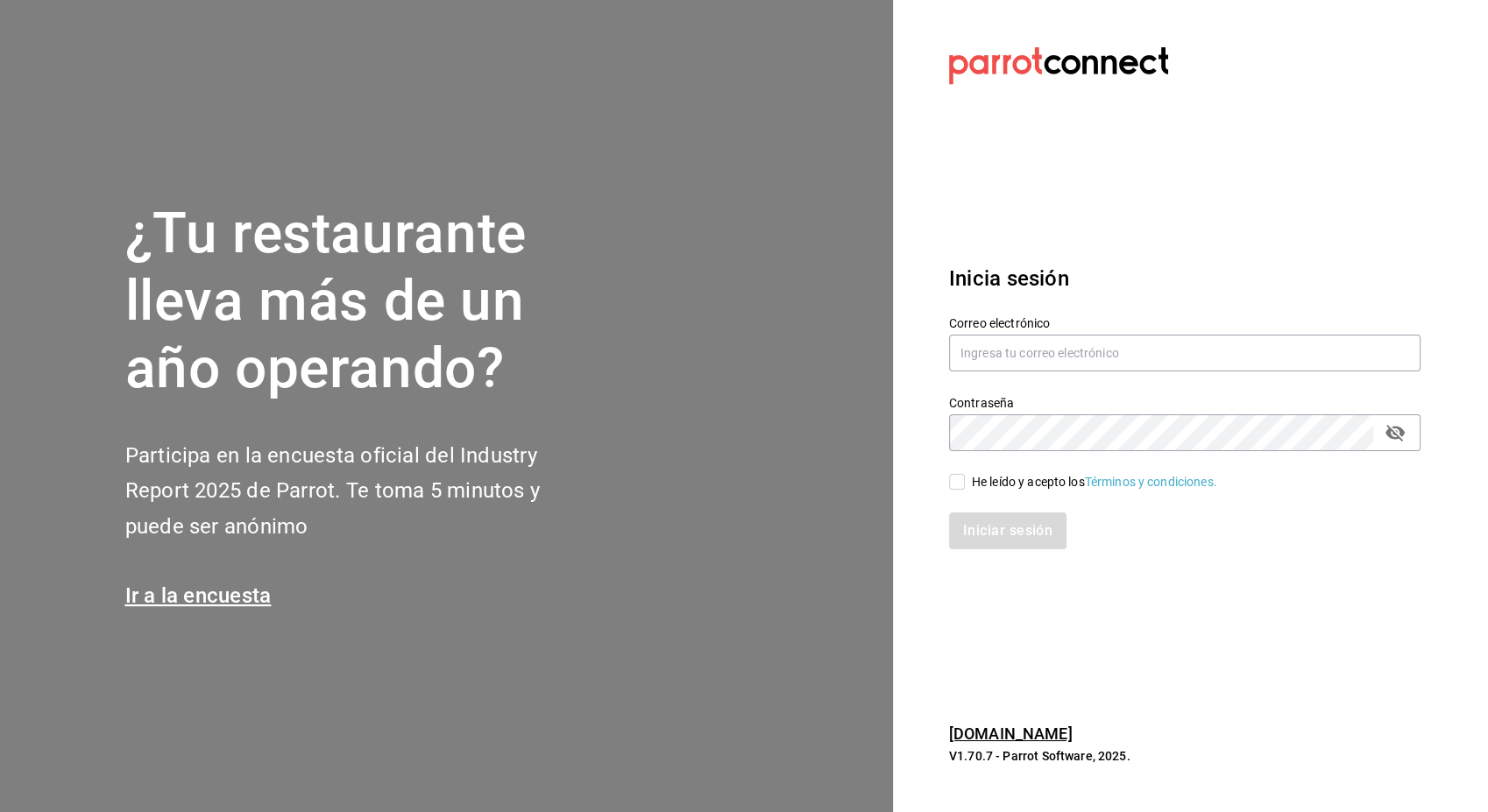 This screenshot has height=812, width=1488. I want to click on label: Contraseña, so click(1184, 403).